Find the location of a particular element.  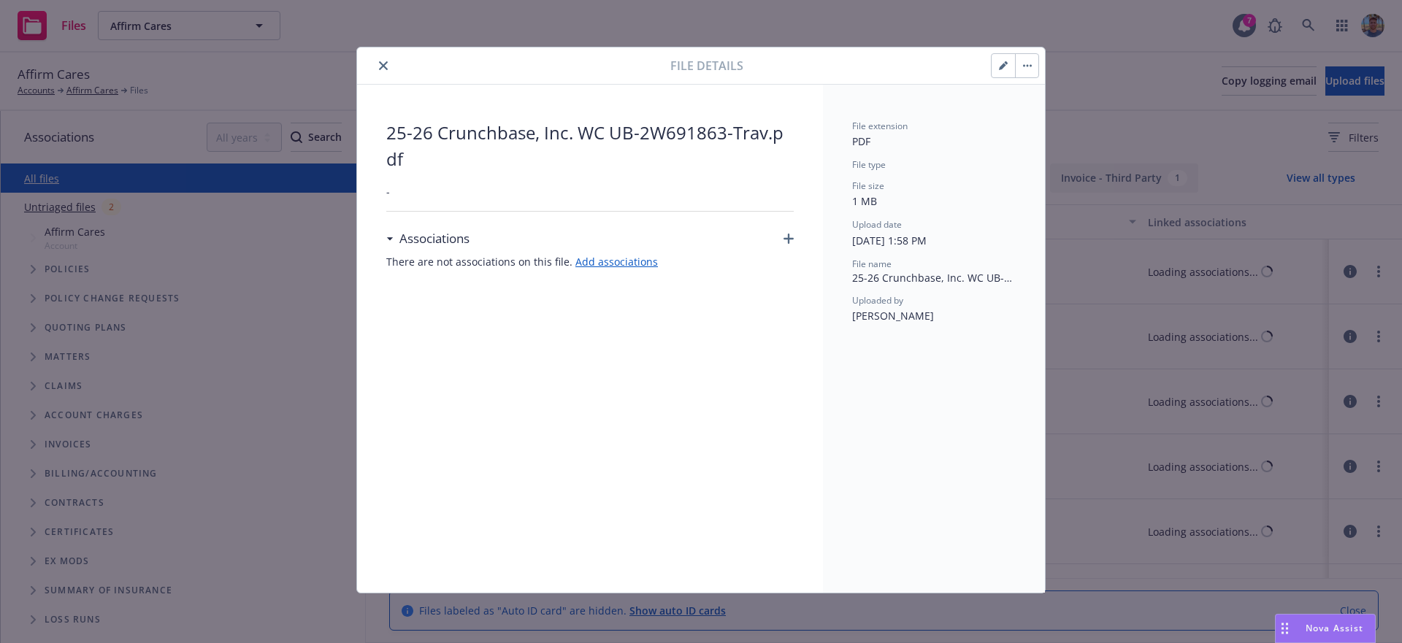

span: File details is located at coordinates (707, 66).